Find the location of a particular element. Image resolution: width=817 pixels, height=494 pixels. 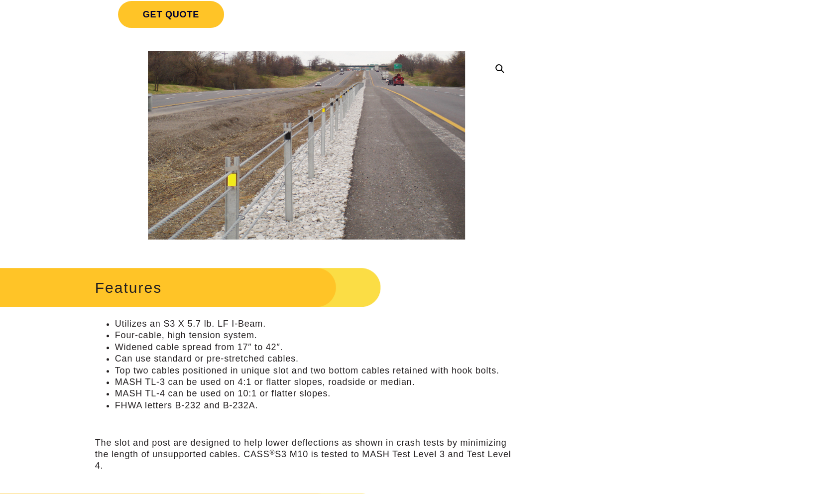

li: MASH TL-3 can be used on 4:1 or flatter slopes, roadside or median. is located at coordinates (316, 382).